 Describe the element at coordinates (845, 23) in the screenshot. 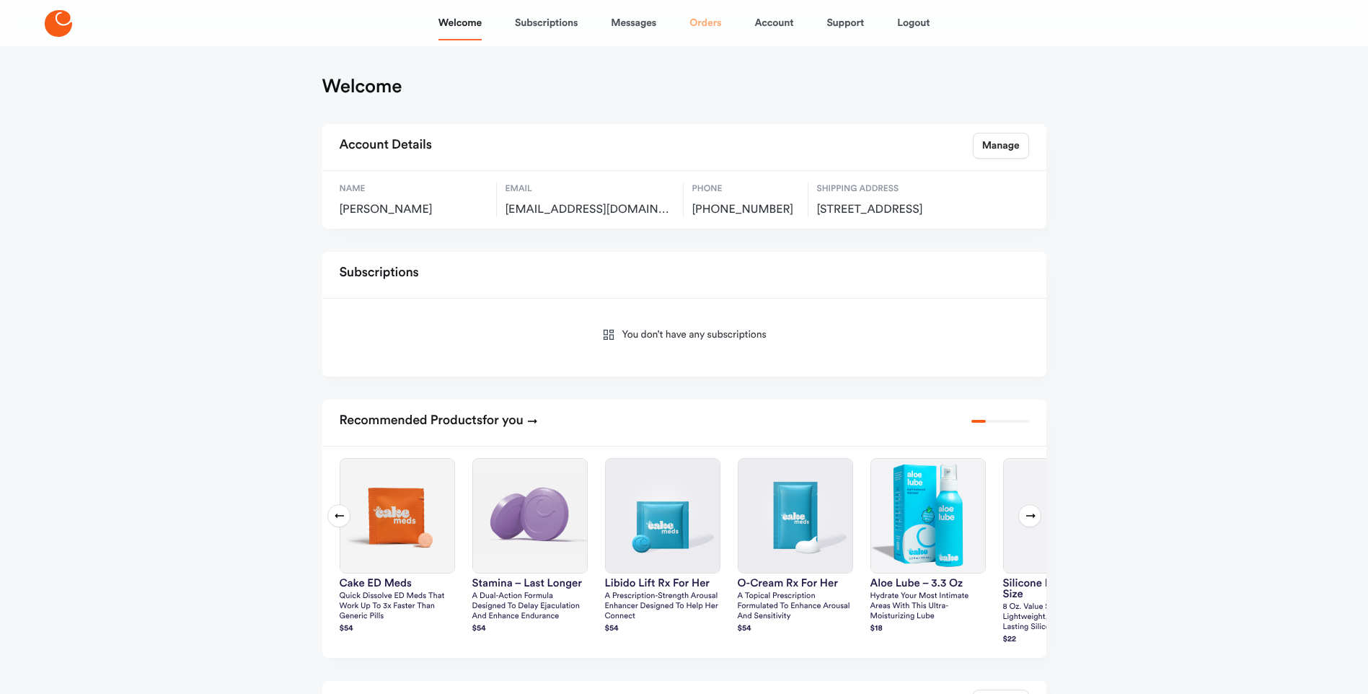

I see `a: Support` at that location.